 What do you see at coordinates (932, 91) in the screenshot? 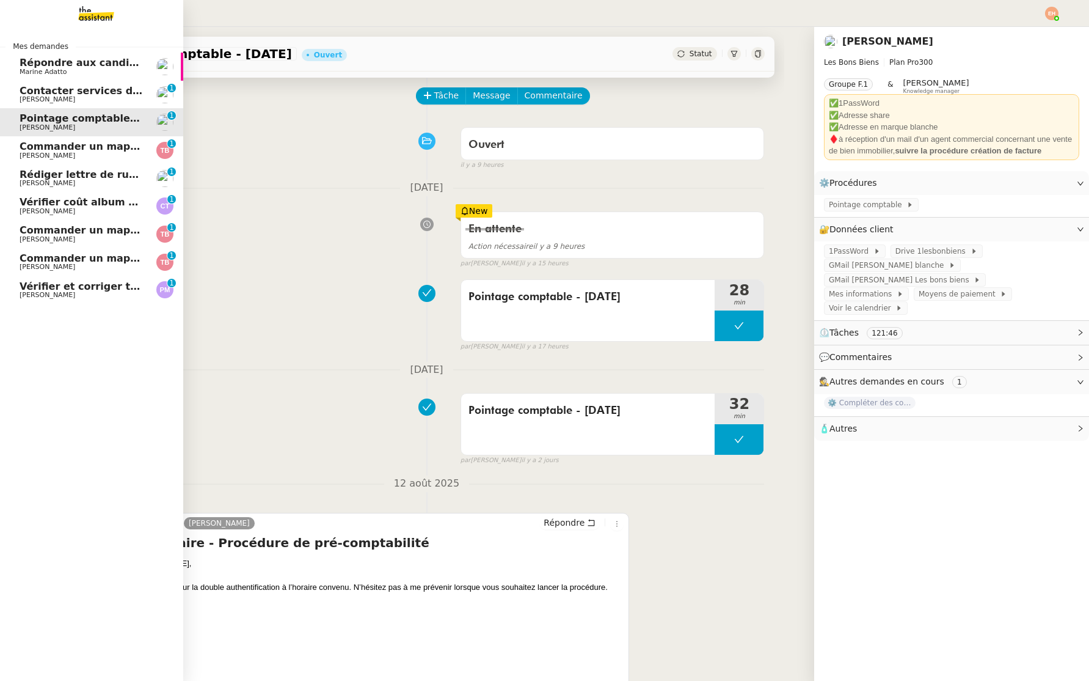
I see `span: Knowledge manager` at bounding box center [932, 91].